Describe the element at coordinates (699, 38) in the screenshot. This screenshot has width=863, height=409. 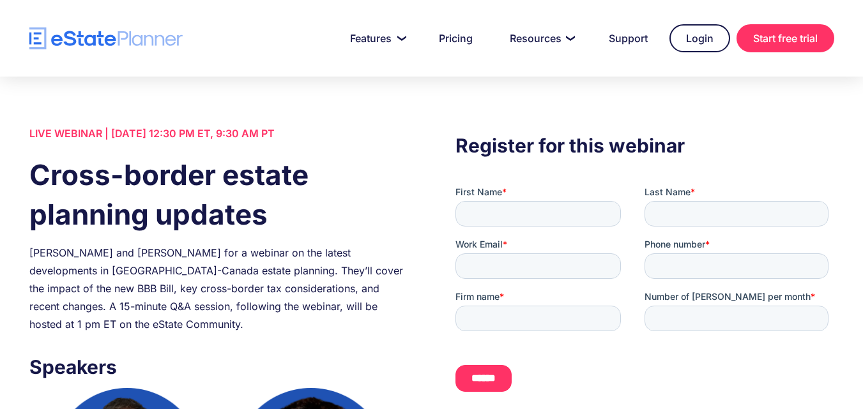
I see `a: Login` at that location.